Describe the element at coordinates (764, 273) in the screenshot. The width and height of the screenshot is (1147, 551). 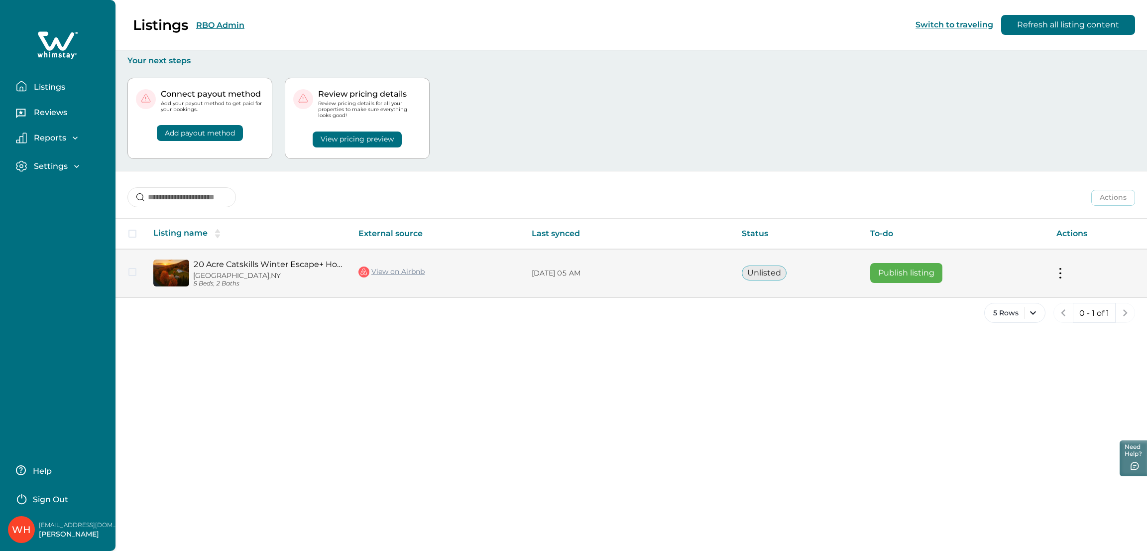
I see `button: Unlisted` at that location.